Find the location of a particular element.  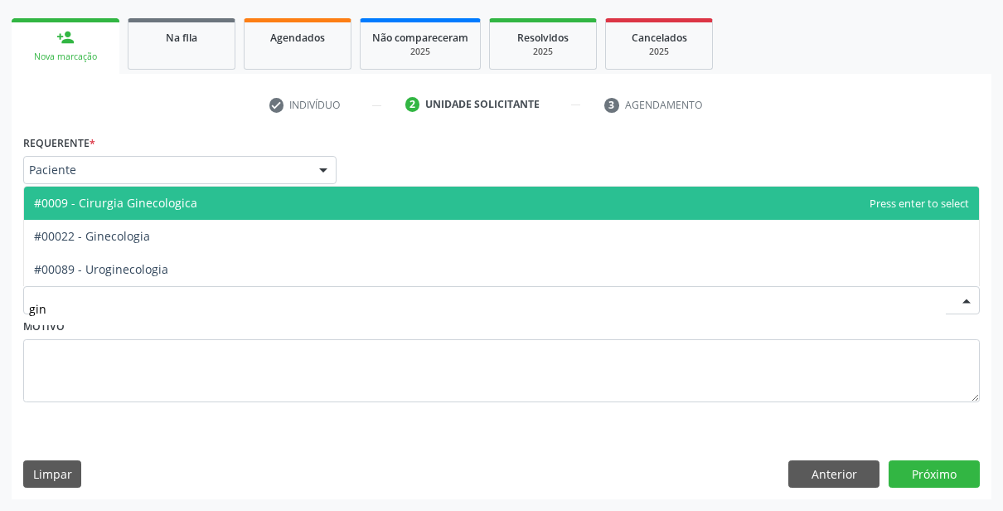

button: Próximo is located at coordinates (935, 474).